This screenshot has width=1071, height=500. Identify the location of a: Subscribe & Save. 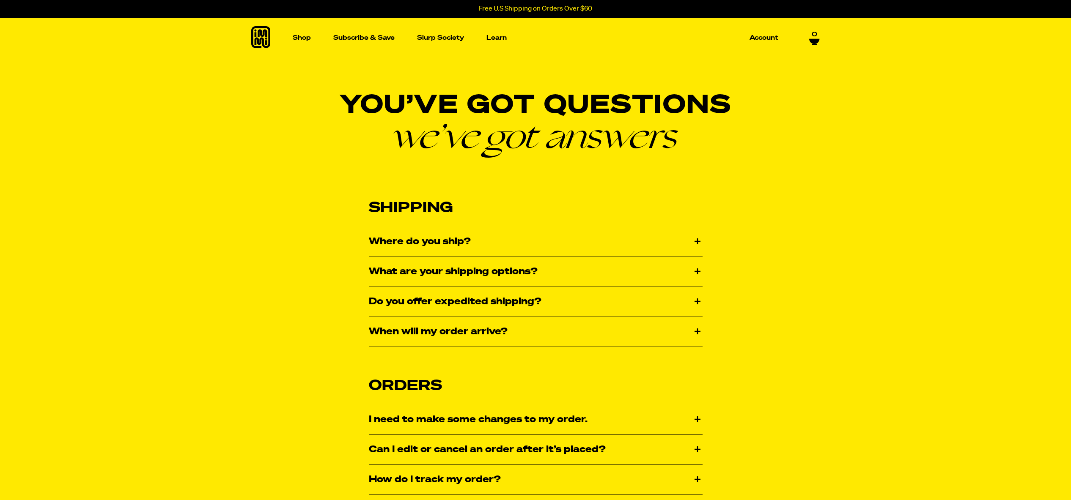
(364, 38).